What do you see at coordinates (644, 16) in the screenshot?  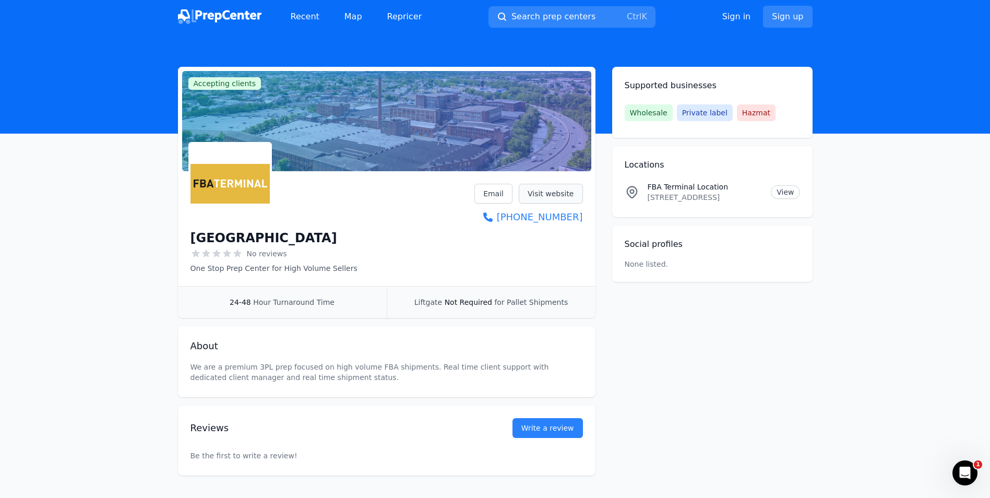 I see `kbd: K` at bounding box center [644, 16].